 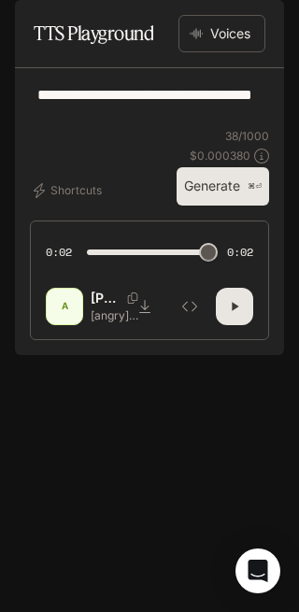 What do you see at coordinates (145, 306) in the screenshot?
I see `button: Download audio` at bounding box center [145, 306].